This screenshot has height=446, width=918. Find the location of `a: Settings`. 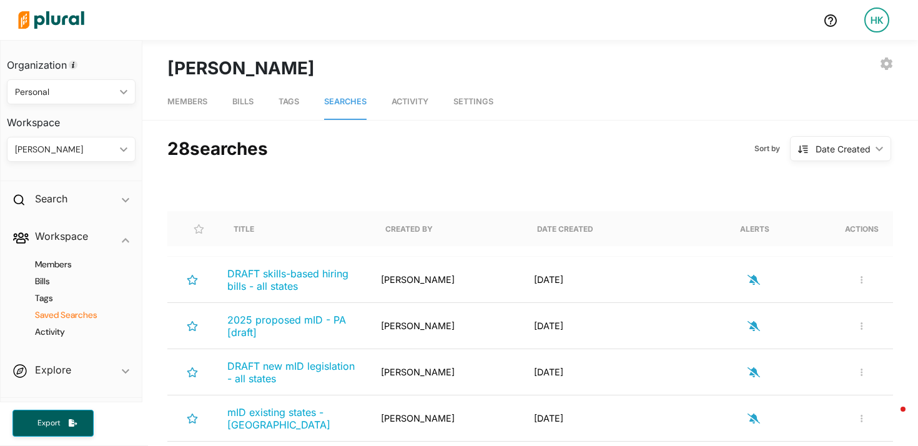

a: Settings is located at coordinates (473, 102).